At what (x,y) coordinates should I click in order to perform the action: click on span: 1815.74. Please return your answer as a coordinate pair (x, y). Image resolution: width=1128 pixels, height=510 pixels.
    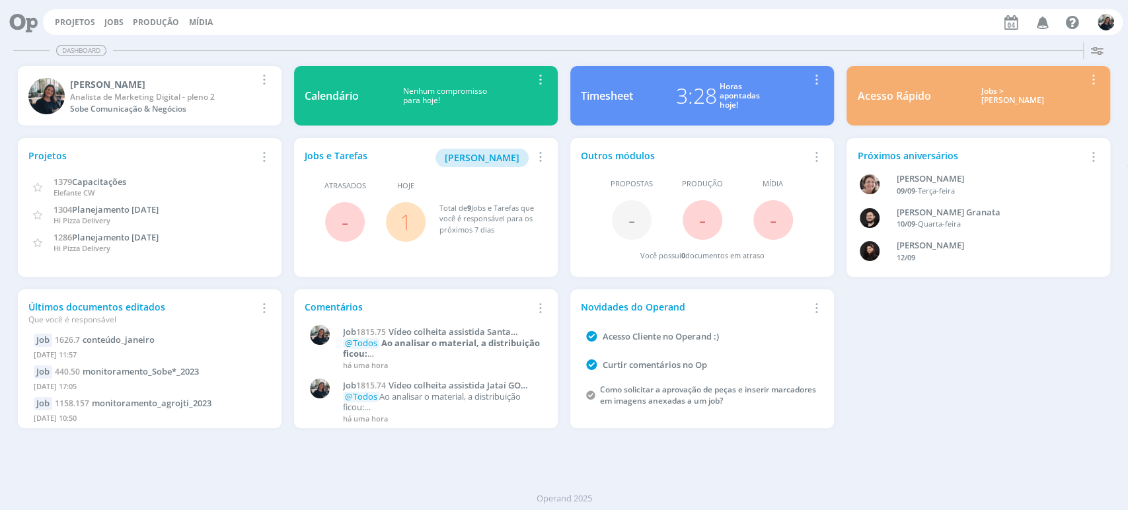
    Looking at the image, I should click on (371, 385).